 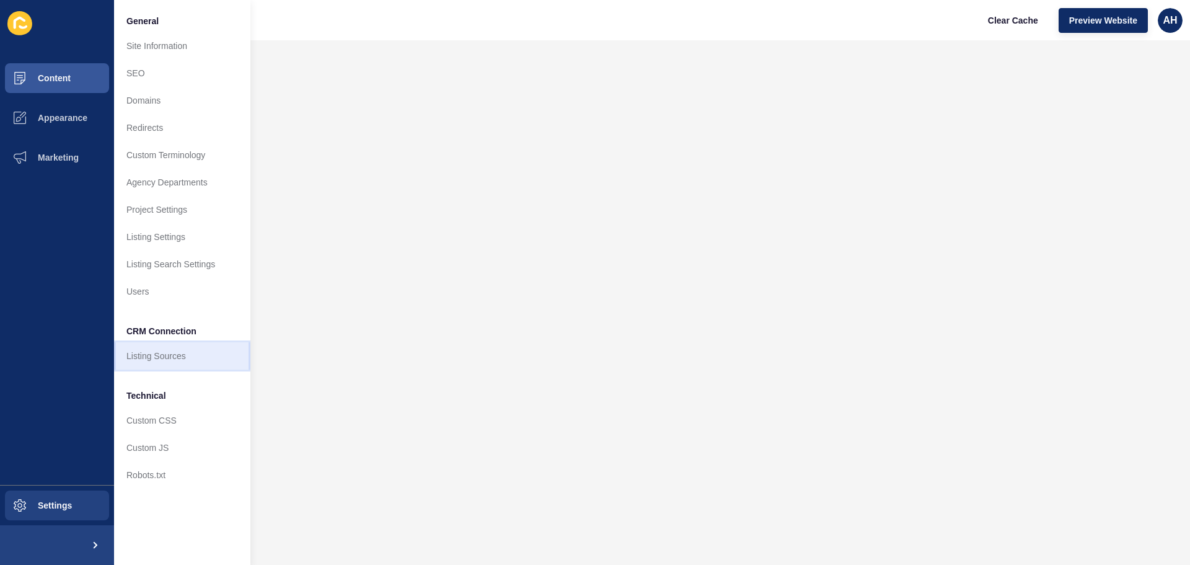 What do you see at coordinates (182, 264) in the screenshot?
I see `a: Listing Search Settings` at bounding box center [182, 264].